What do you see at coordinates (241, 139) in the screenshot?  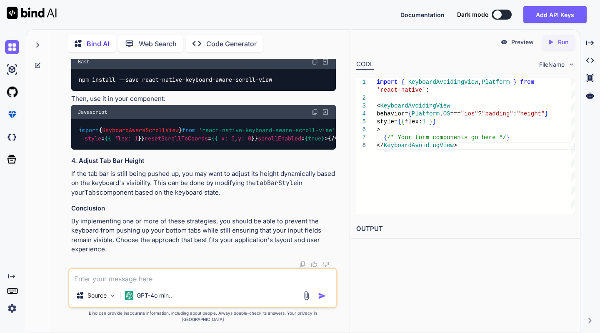 I see `span: y:` at bounding box center [241, 139].